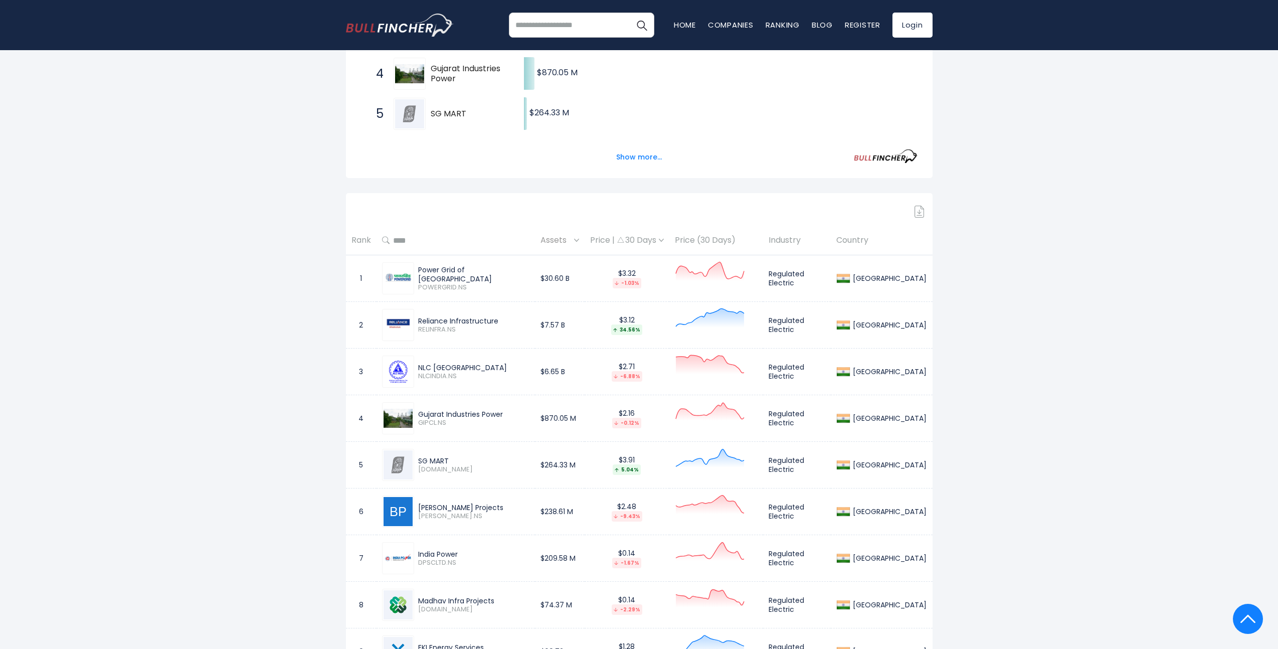  What do you see at coordinates (559, 418) in the screenshot?
I see `td: $870.05 M` at bounding box center [559, 418].